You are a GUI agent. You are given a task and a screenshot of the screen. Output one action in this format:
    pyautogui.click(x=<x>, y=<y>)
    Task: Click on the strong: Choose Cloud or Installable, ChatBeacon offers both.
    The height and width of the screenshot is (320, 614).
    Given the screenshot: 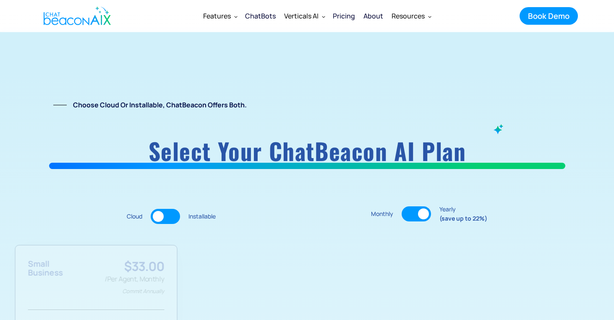 What is the action you would take?
    pyautogui.click(x=160, y=105)
    